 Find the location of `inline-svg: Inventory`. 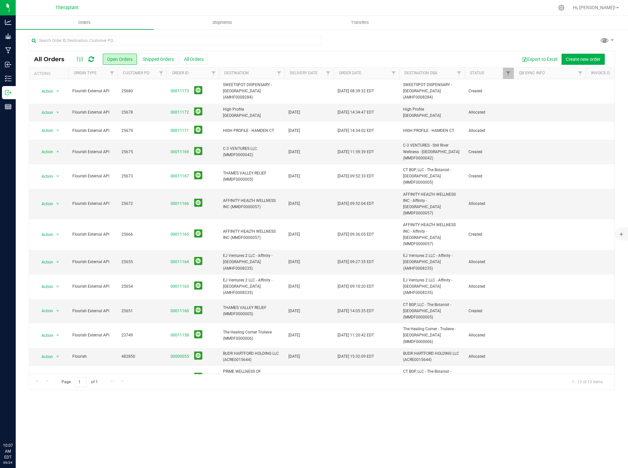

inline-svg: Inventory is located at coordinates (8, 79).